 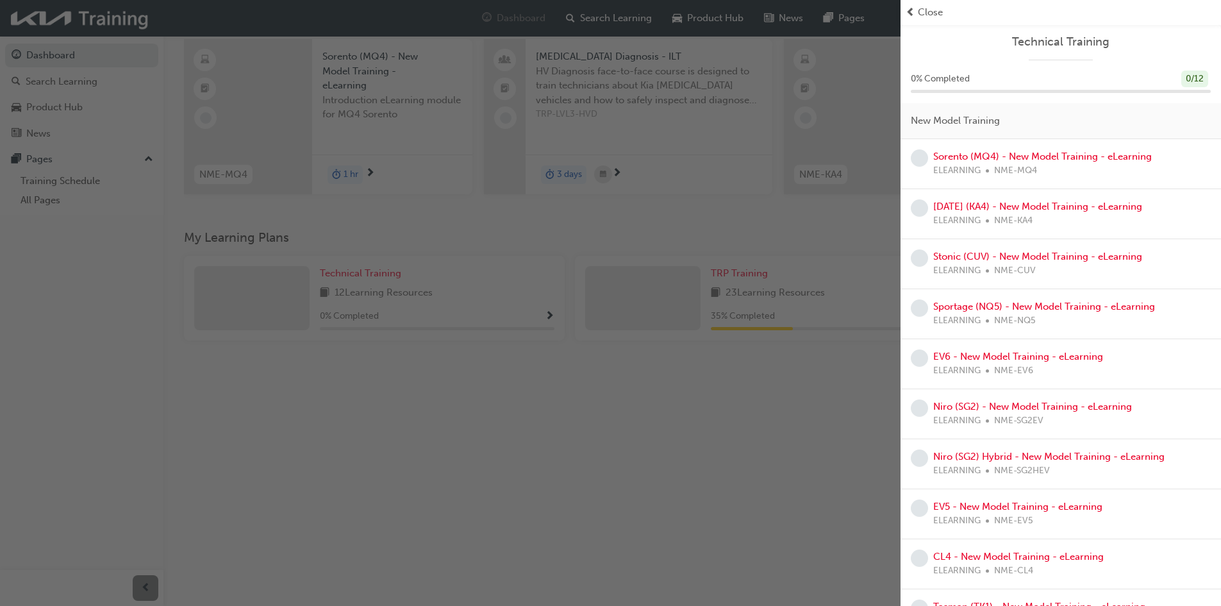 I want to click on span: NME-SG2EV, so click(x=1019, y=420).